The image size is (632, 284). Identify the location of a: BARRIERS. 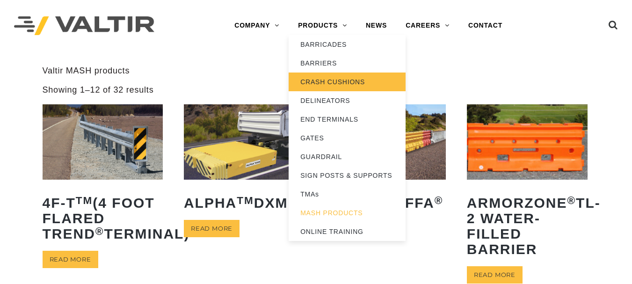
(347, 63).